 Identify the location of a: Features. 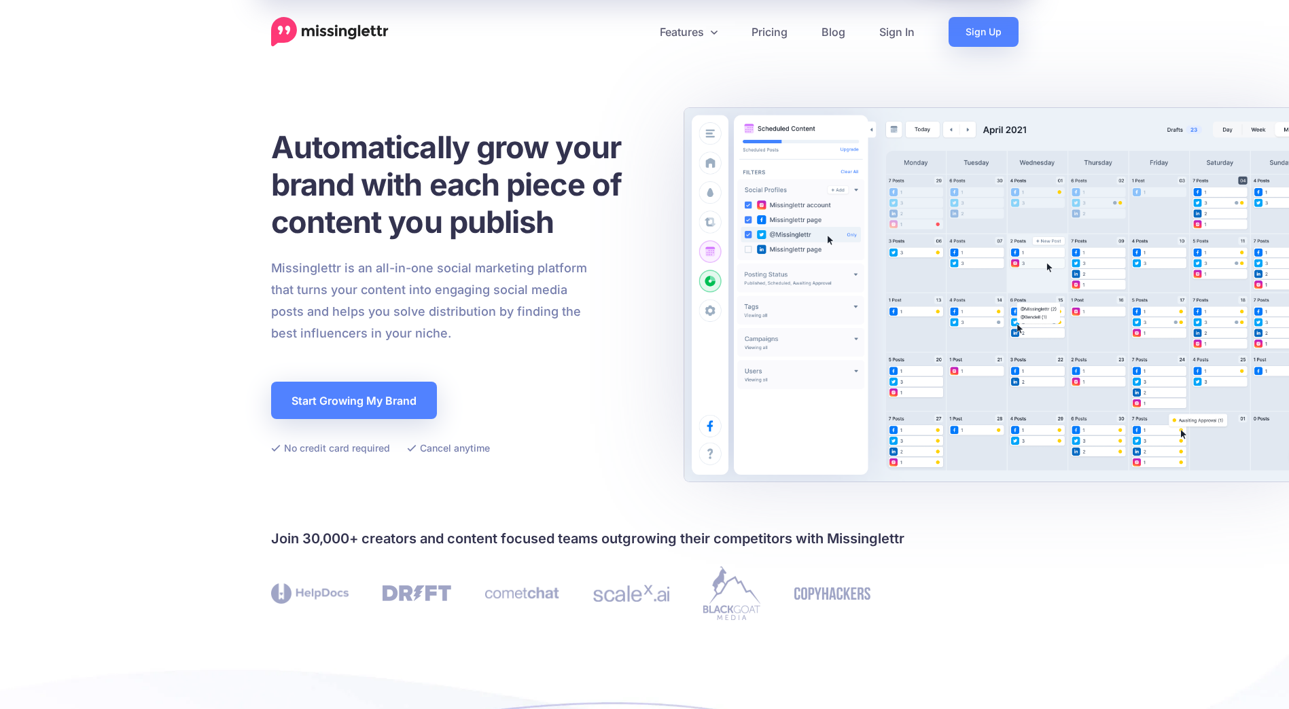
(688, 32).